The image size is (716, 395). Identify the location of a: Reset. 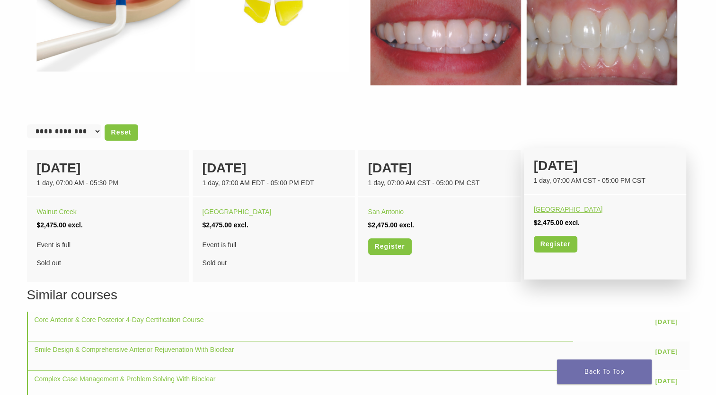
(121, 132).